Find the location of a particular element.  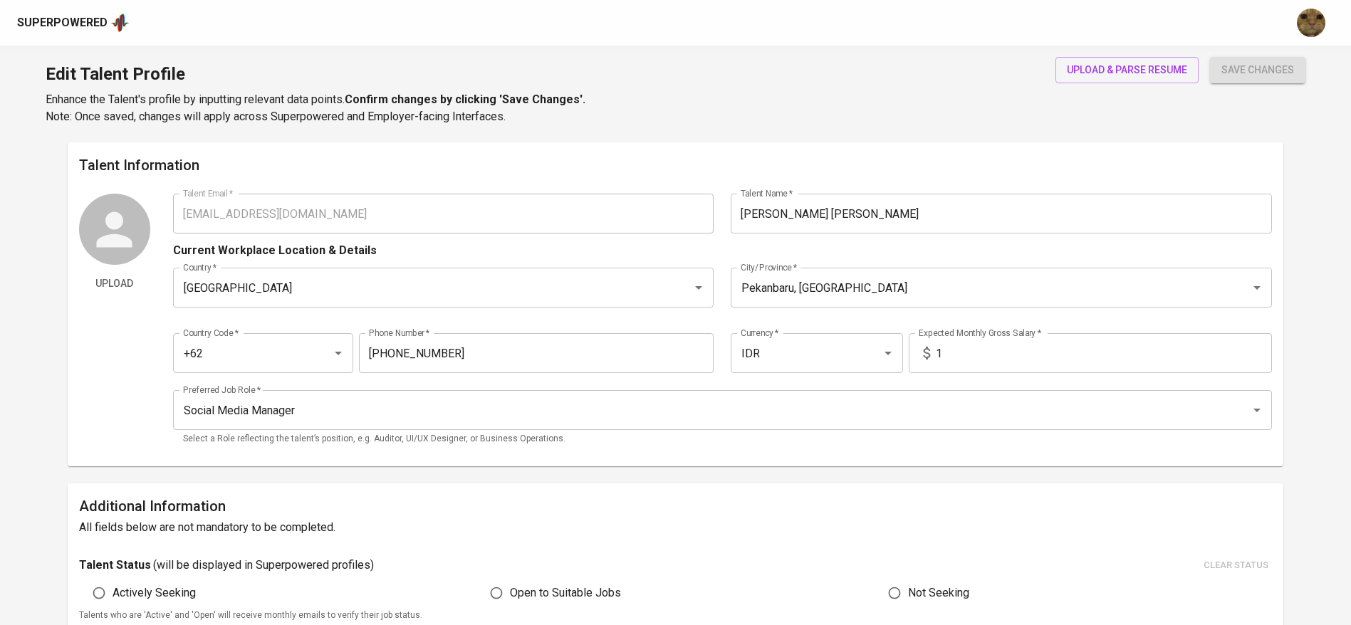

p: Select a Role reflecting the talent’s position, e.g. Auditor, UI/UX Designer, or Business Operati... is located at coordinates (722, 439).